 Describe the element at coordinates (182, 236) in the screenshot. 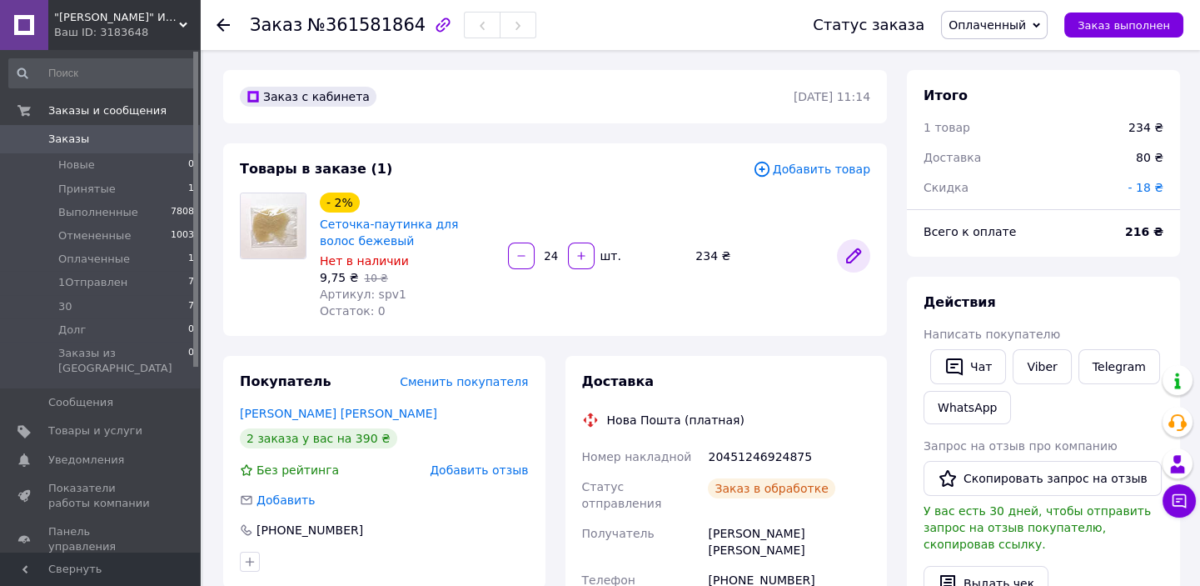

I see `span: 1003` at that location.